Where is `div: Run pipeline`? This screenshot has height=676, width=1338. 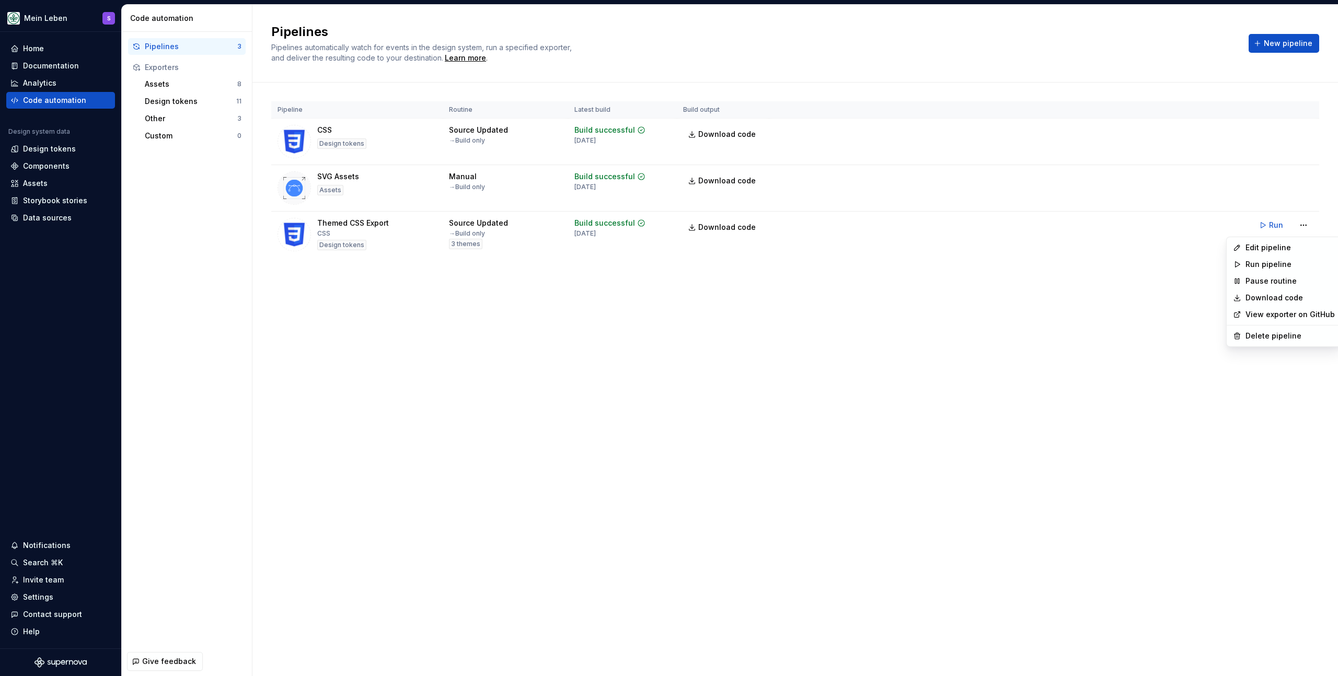
div: Run pipeline is located at coordinates (1290, 264).